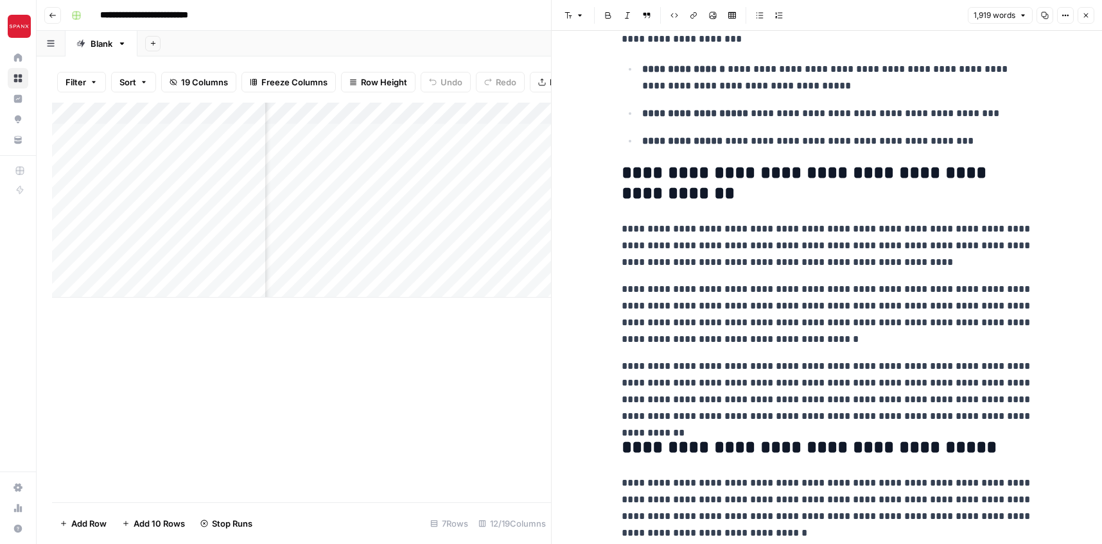 The height and width of the screenshot is (544, 1102). I want to click on button: Add 10 Rows, so click(153, 524).